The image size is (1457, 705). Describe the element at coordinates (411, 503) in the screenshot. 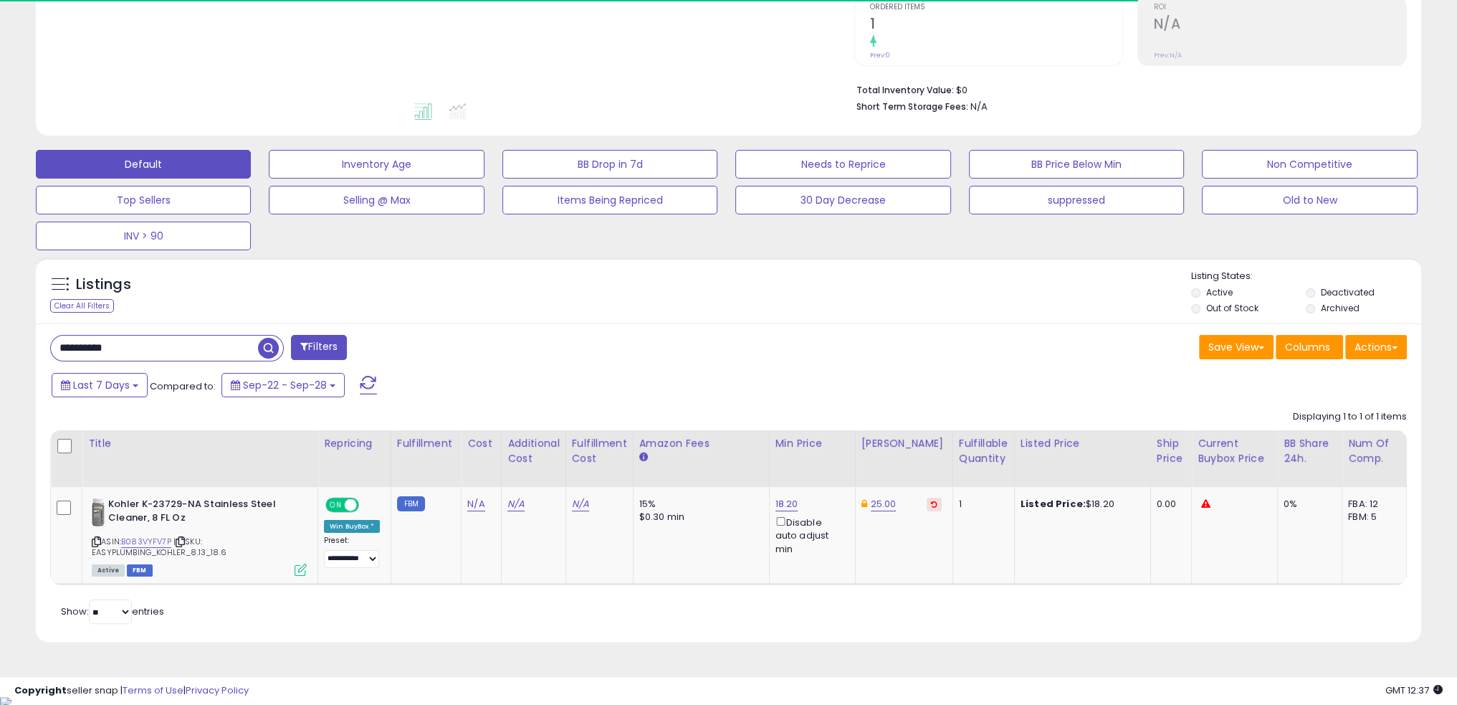

I see `small: FBM` at that location.